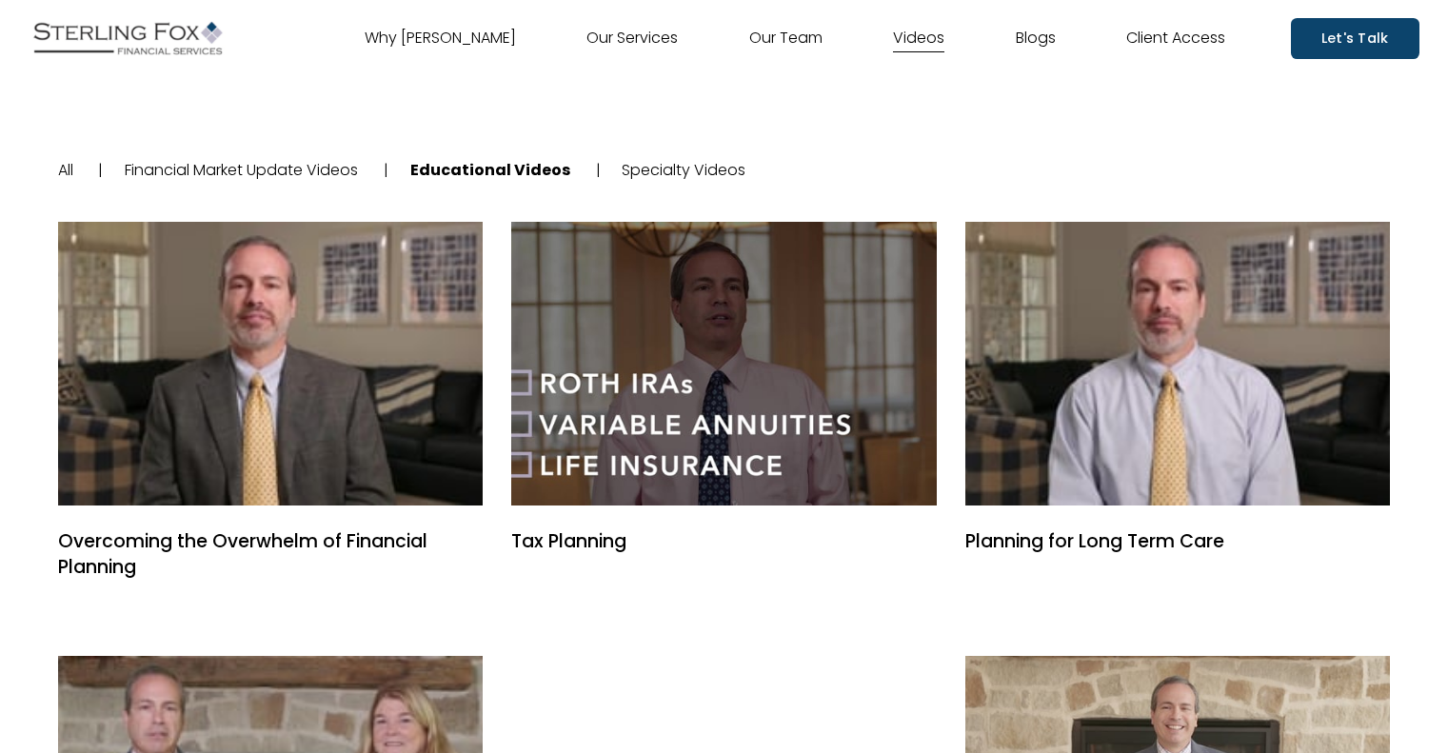  Describe the element at coordinates (241, 169) in the screenshot. I see `a: Financial Market Update Videos` at that location.